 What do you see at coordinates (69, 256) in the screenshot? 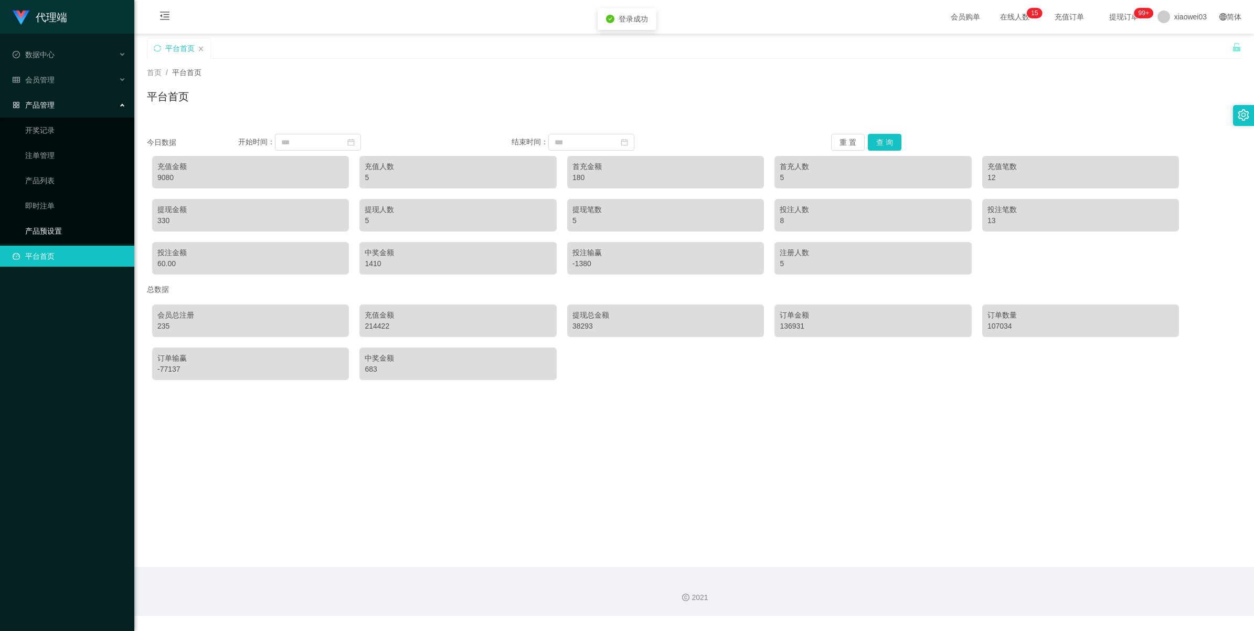
I see `a: 图标: dashboard平台首页` at bounding box center [69, 256].